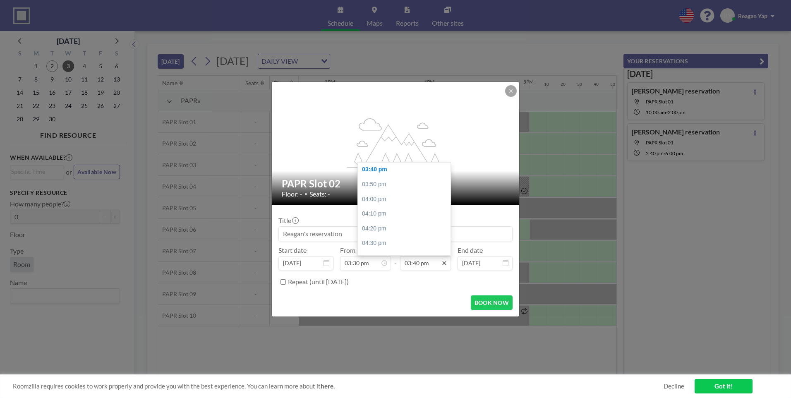 This screenshot has height=398, width=791. Describe the element at coordinates (406, 229) in the screenshot. I see `div: 04:20 pm` at that location.